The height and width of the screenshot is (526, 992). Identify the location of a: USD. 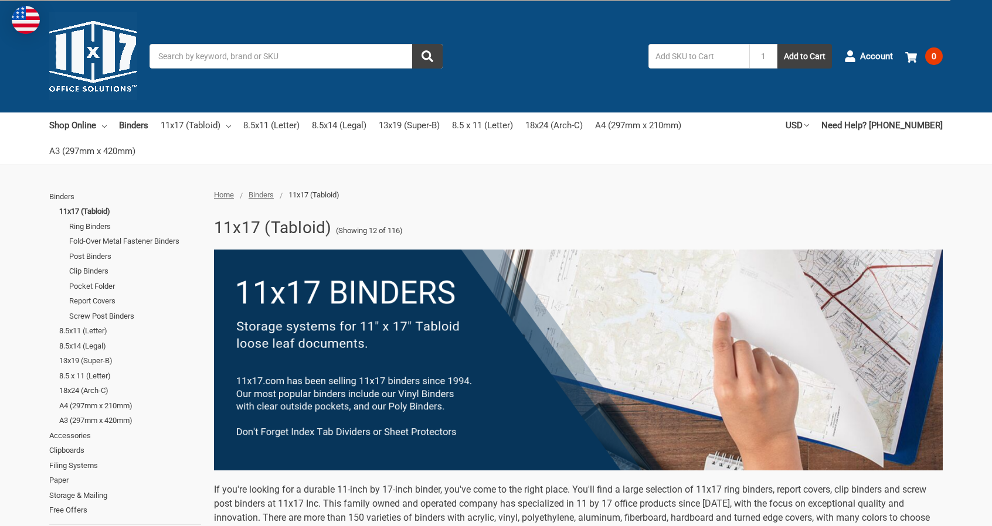
(797, 125).